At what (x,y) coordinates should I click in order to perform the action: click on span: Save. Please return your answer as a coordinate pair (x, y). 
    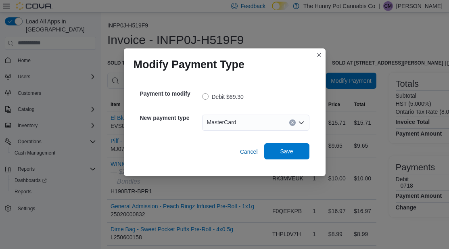
    Looking at the image, I should click on (287, 151).